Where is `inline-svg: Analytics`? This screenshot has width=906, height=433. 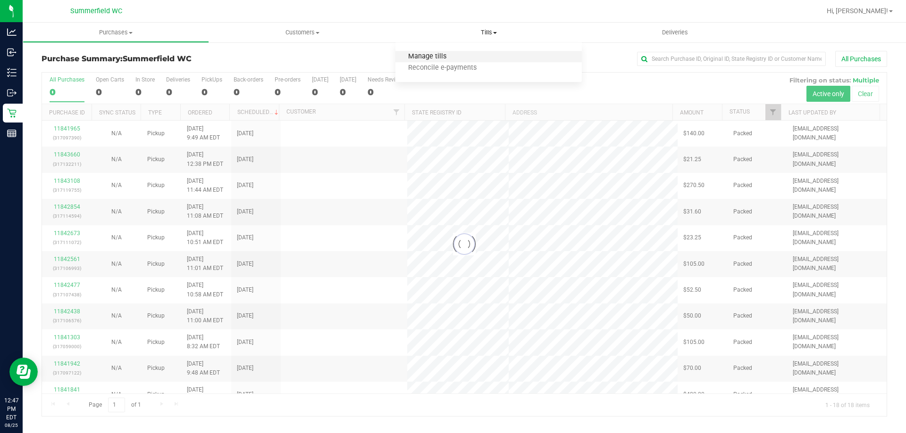 inline-svg: Analytics is located at coordinates (12, 32).